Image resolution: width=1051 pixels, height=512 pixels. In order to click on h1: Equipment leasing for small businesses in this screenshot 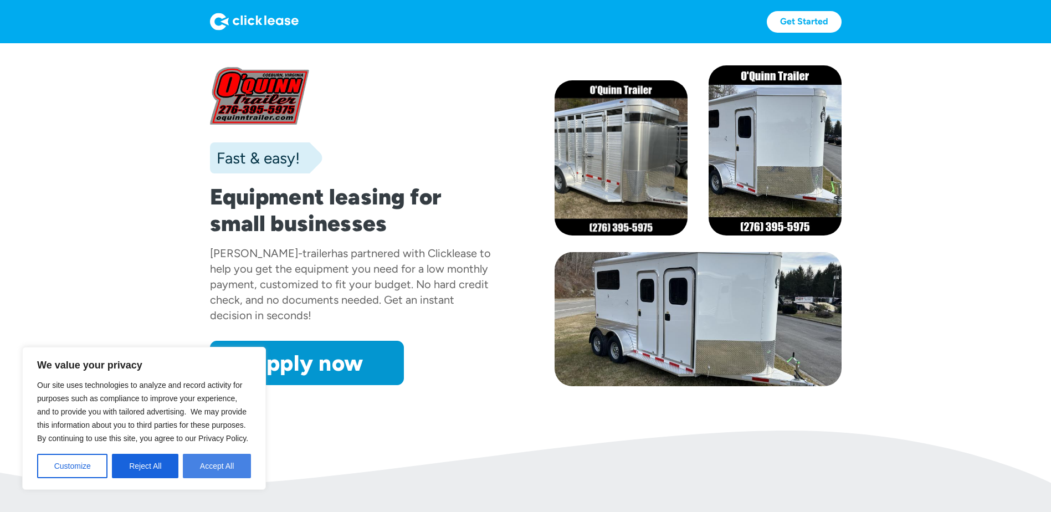, I will do `click(353, 210)`.